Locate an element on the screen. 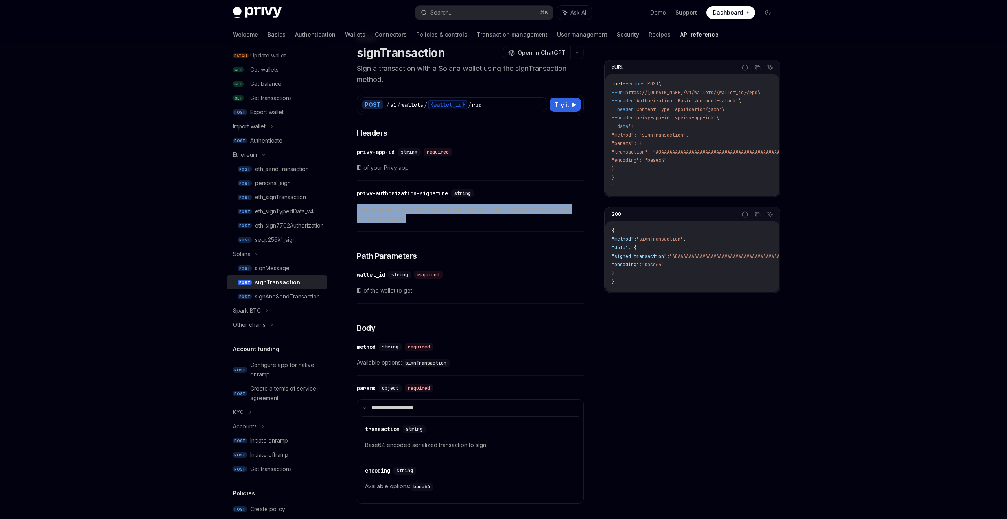  a: POSTsignTransaction is located at coordinates (277, 282).